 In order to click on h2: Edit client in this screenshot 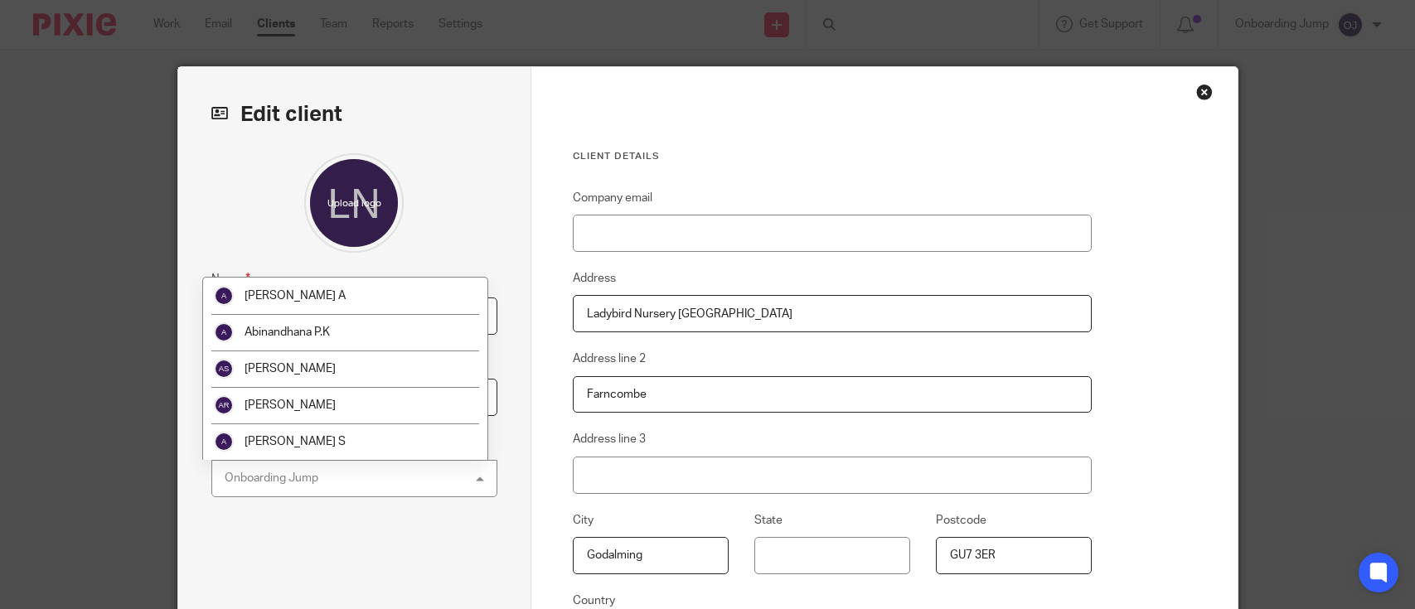, I will do `click(354, 114)`.